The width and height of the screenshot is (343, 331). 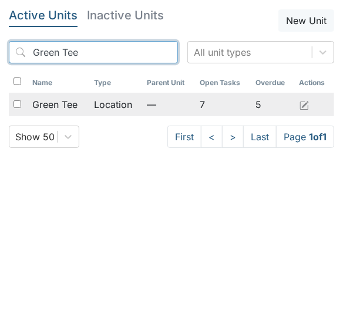 I want to click on nav: task-pagination, so click(x=251, y=137).